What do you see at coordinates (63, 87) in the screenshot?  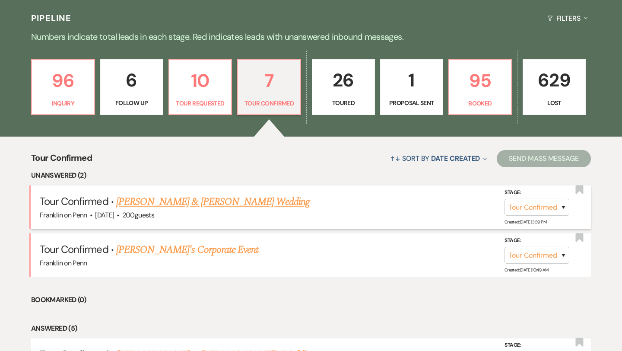 I see `a: 96Inquiry` at bounding box center [63, 87].